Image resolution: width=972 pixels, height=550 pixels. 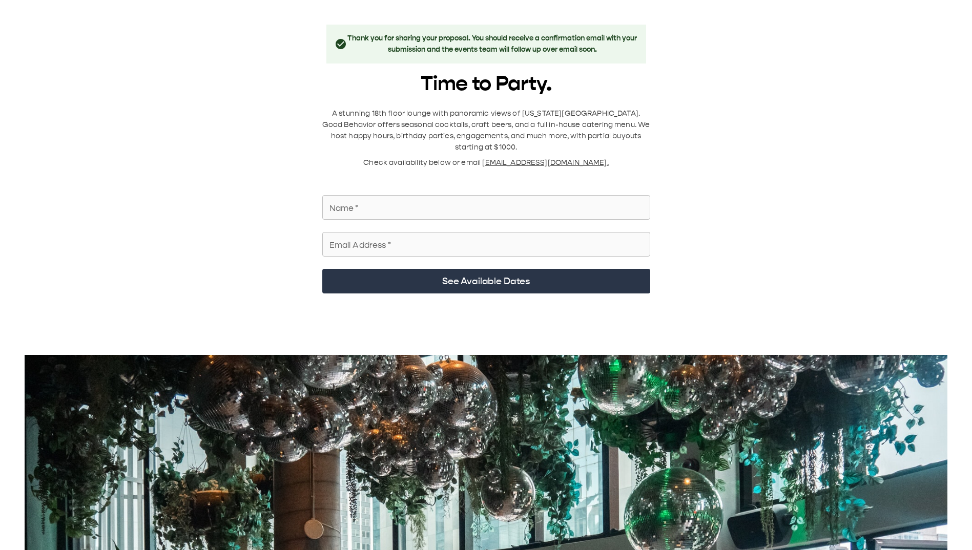 What do you see at coordinates (486, 84) in the screenshot?
I see `h1: Time to Party.` at bounding box center [486, 84].